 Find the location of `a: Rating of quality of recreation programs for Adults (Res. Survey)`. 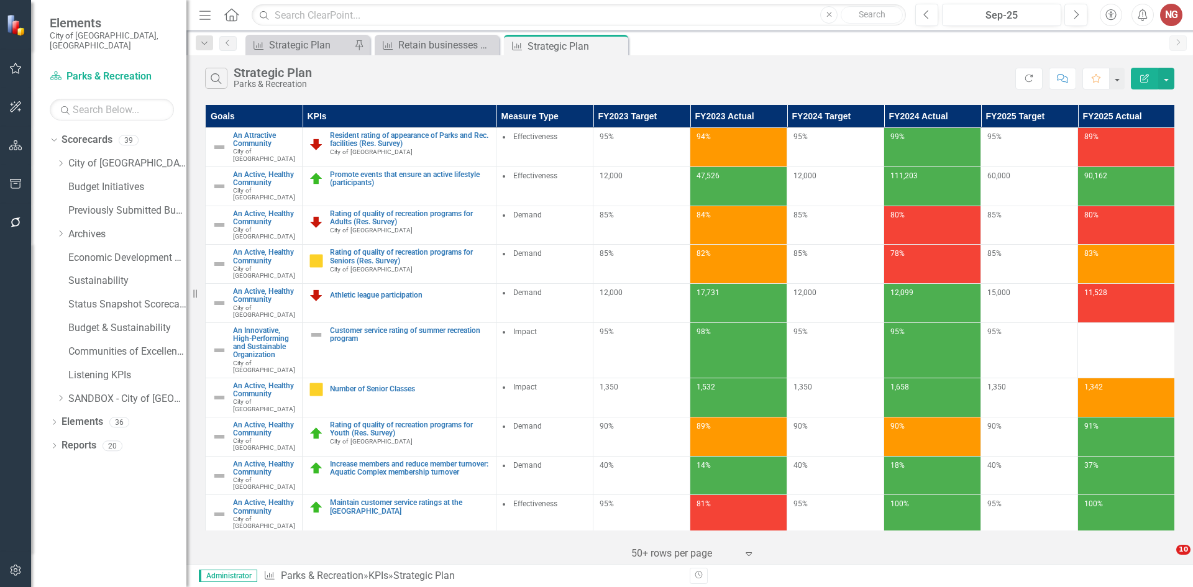

a: Rating of quality of recreation programs for Adults (Res. Survey) is located at coordinates (410, 218).